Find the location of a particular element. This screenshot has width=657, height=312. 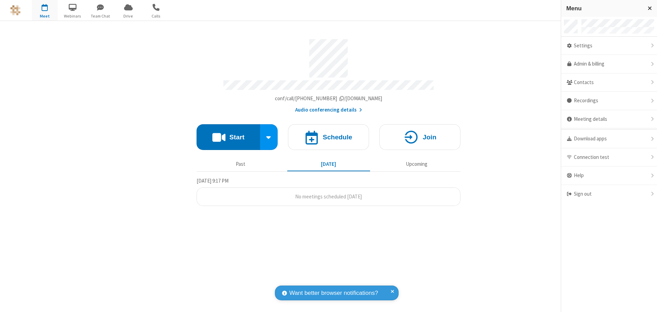

div: Connection test is located at coordinates (609, 158).